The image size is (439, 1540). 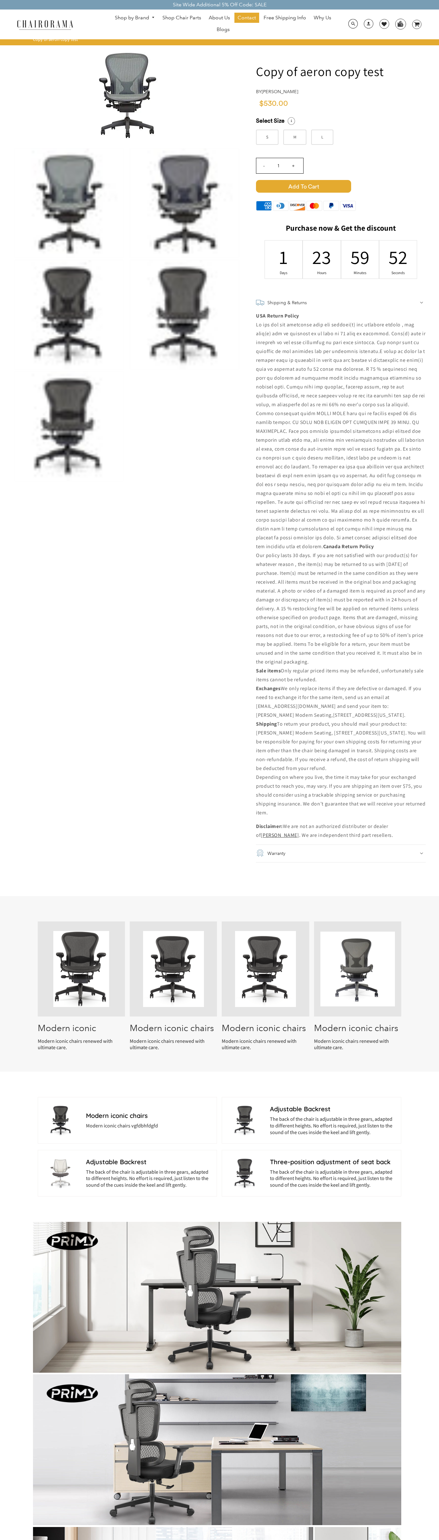 What do you see at coordinates (269, 826) in the screenshot?
I see `b: Disclaimer:` at bounding box center [269, 826].